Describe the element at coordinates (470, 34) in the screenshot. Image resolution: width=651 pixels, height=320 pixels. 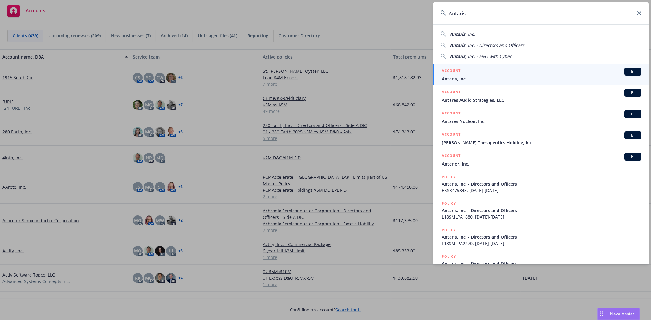
I see `span: , Inc.` at that location.